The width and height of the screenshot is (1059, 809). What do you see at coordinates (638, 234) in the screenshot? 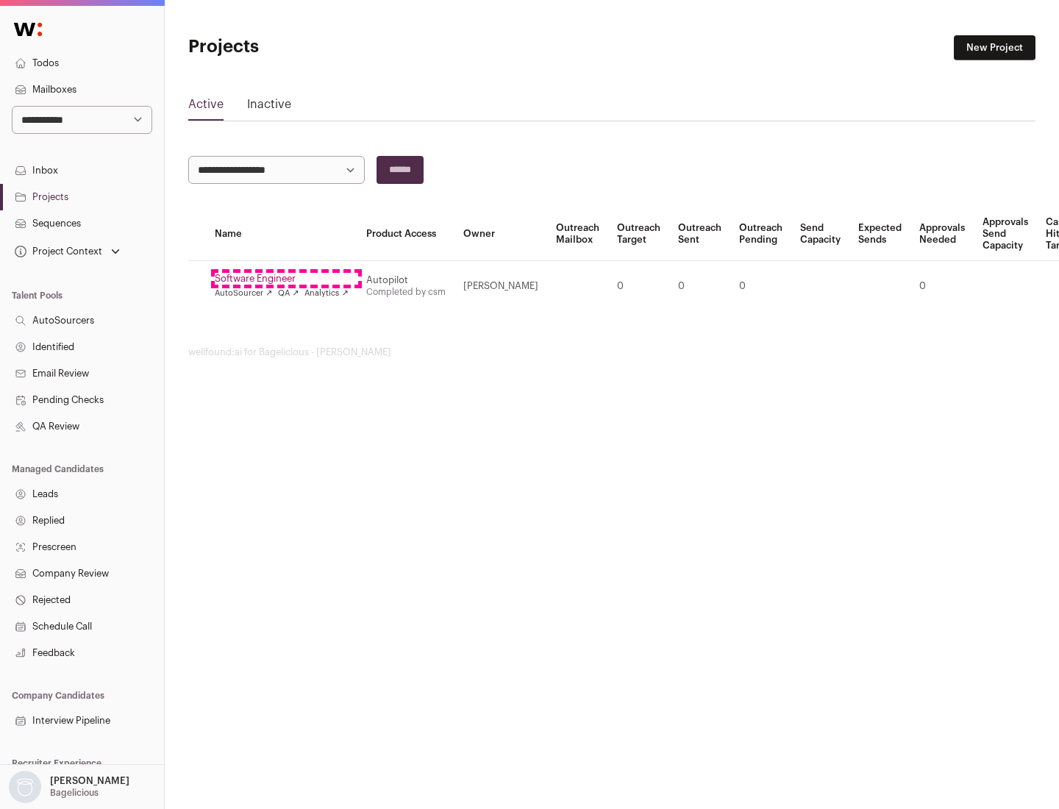
I see `th: Outreach Target` at bounding box center [638, 234].